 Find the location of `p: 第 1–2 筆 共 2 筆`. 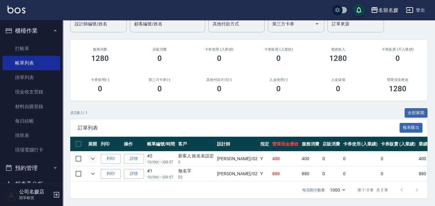

p: 第 1–2 筆 共 2 筆 is located at coordinates (373, 190).